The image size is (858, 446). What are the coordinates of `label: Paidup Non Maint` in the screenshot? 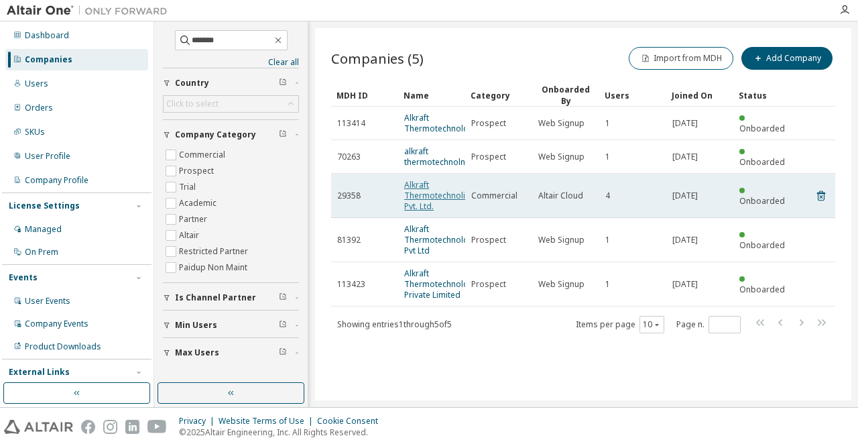 It's located at (215, 267).